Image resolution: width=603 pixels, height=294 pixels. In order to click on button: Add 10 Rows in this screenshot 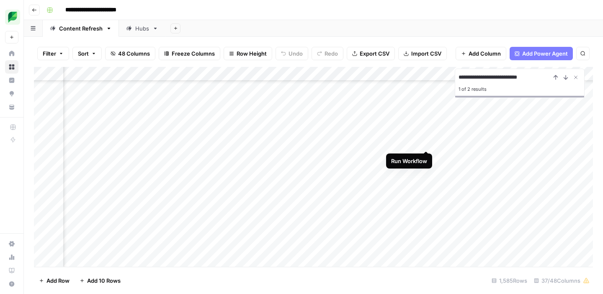, I will do `click(100, 281)`.